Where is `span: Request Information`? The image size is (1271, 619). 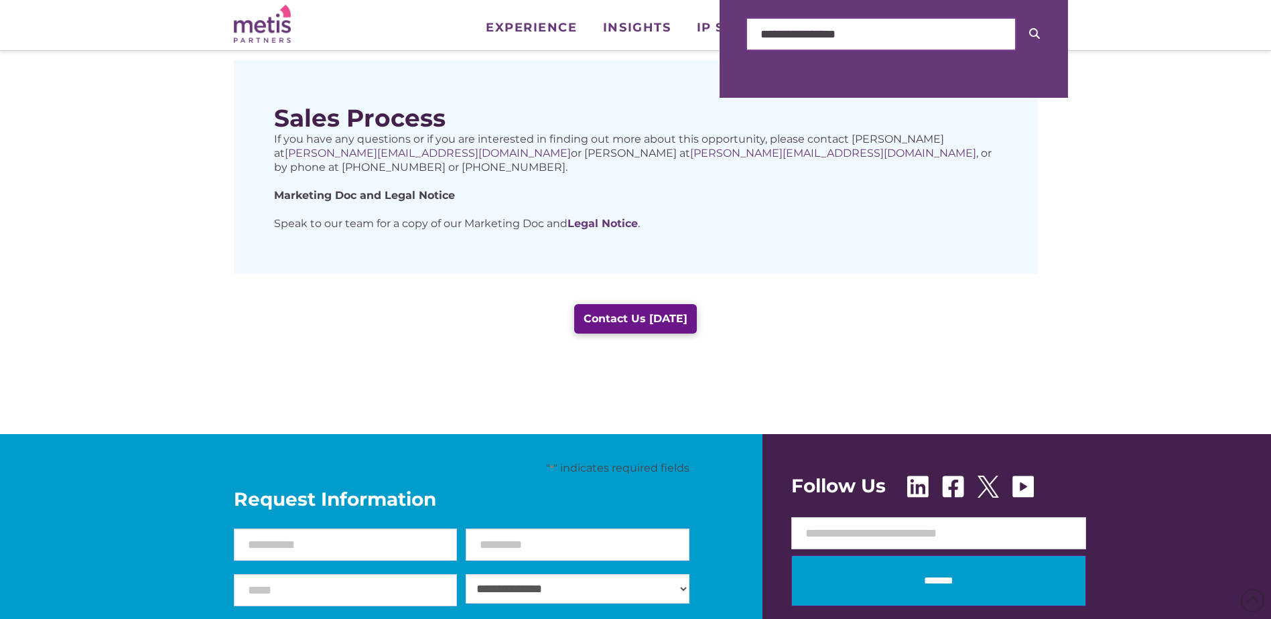 span: Request Information is located at coordinates (462, 499).